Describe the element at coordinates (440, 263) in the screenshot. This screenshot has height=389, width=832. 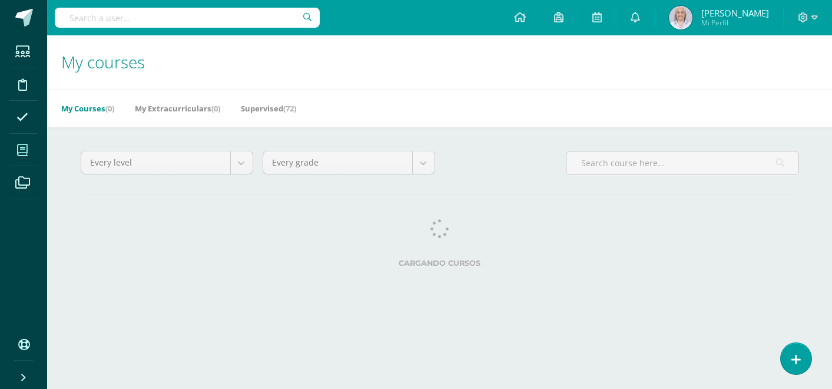
I see `label: Cargando cursos` at that location.